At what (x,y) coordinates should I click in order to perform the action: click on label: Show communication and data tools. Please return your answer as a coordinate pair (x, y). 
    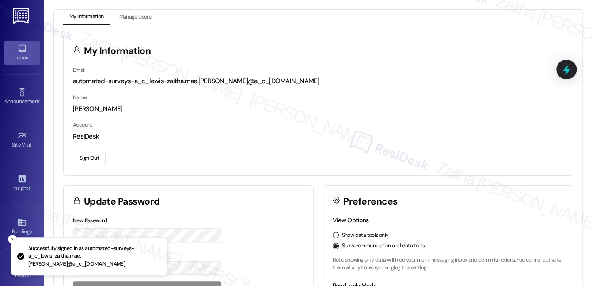
    Looking at the image, I should click on (384, 246).